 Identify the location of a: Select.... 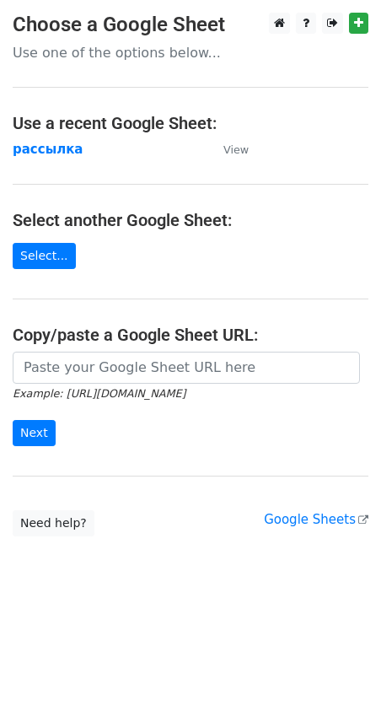
(44, 256).